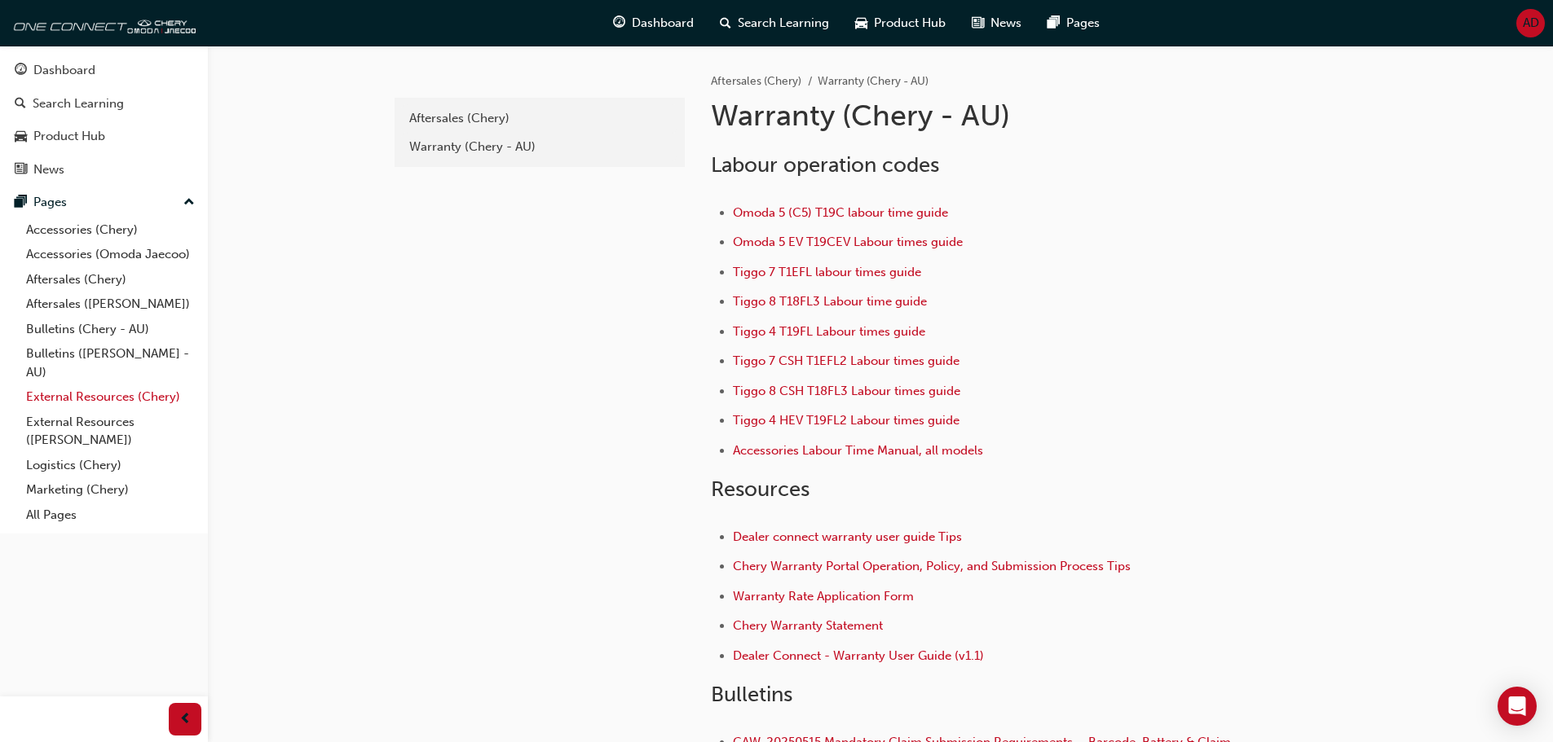 This screenshot has height=742, width=1553. What do you see at coordinates (774, 23) in the screenshot?
I see `a: search-iconSearch Learning` at bounding box center [774, 23].